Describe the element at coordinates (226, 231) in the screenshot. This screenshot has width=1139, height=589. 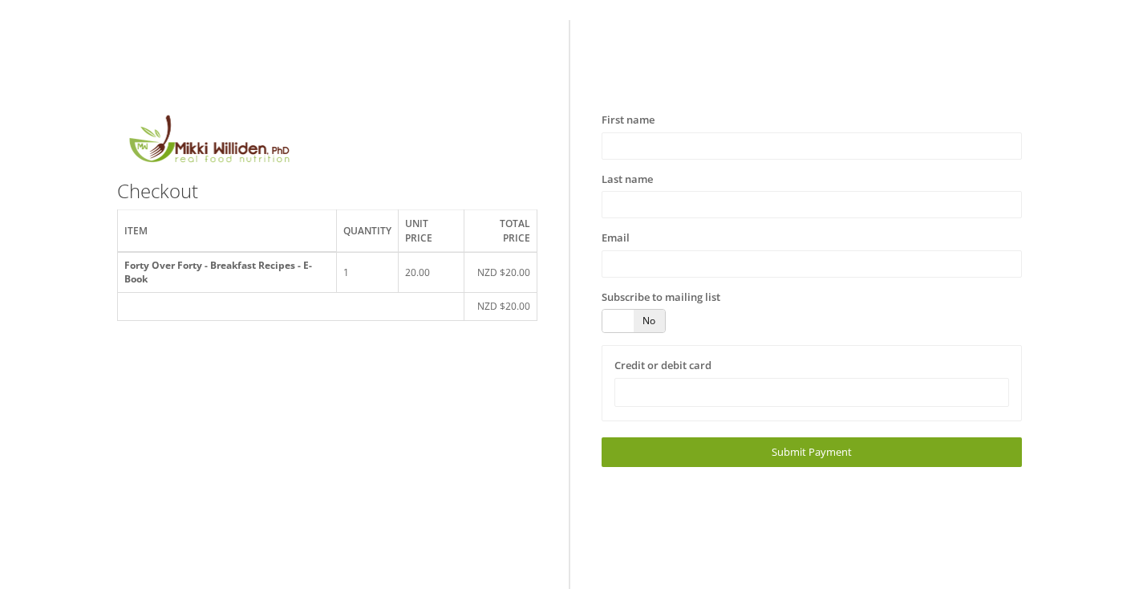
I see `th: Item` at that location.